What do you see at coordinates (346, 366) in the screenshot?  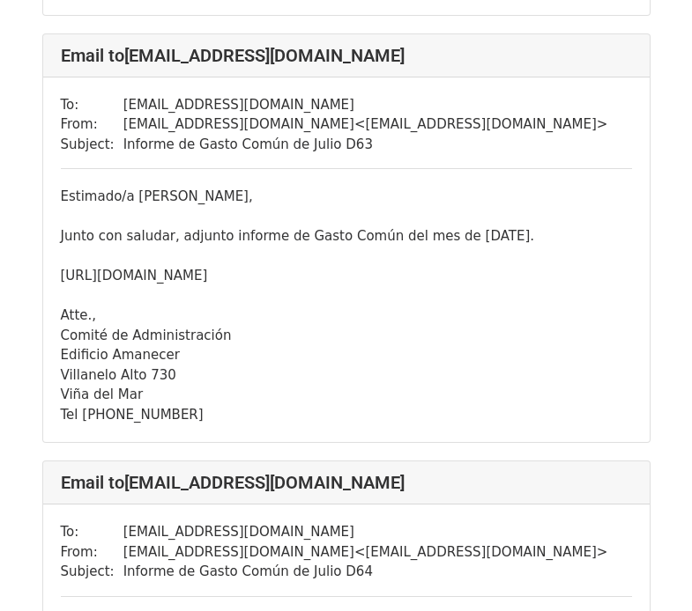 I see `div: Viña del Mar` at bounding box center [346, 366].